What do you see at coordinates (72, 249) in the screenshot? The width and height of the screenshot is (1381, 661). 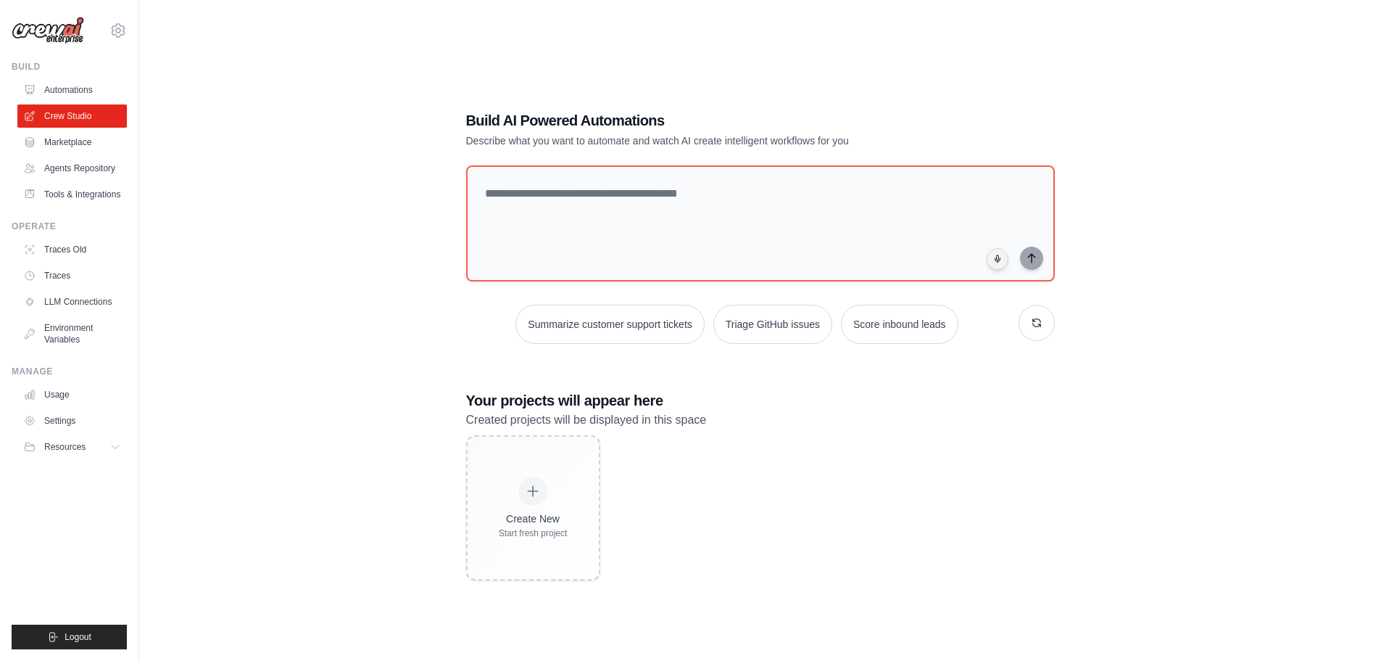 I see `a: Traces Old` at bounding box center [72, 249].